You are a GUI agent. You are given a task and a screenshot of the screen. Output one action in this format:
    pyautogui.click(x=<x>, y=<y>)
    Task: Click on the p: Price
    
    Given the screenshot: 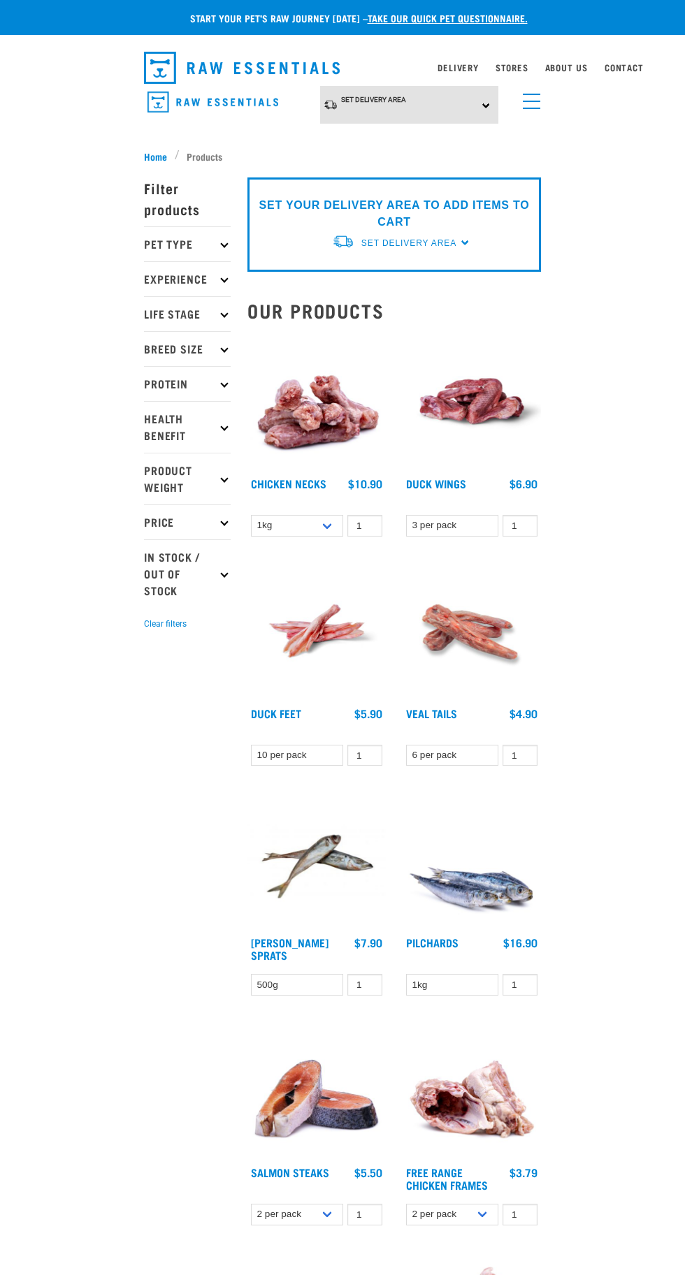 What is the action you would take?
    pyautogui.click(x=187, y=522)
    